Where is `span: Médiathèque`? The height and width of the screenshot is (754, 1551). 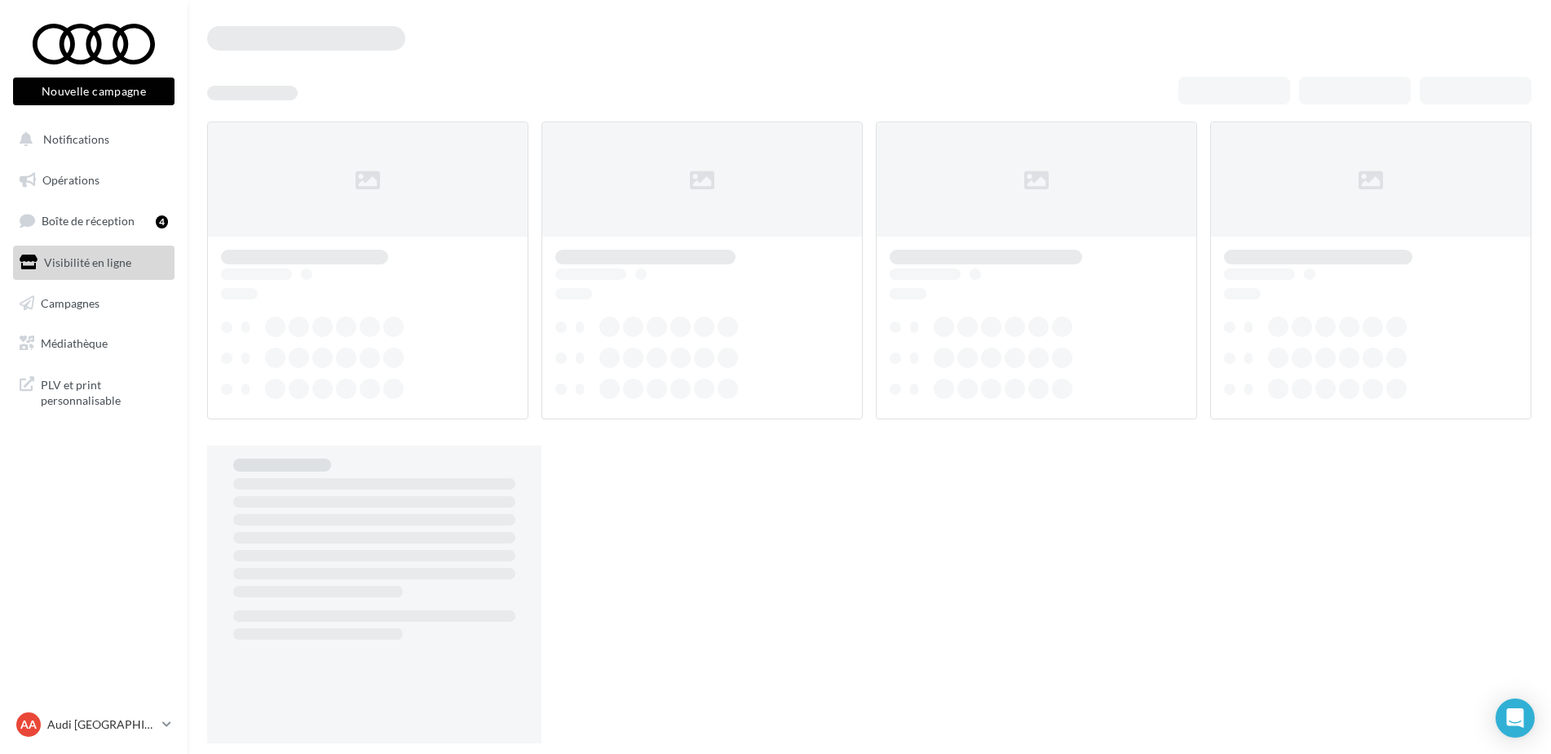 span: Médiathèque is located at coordinates (74, 343).